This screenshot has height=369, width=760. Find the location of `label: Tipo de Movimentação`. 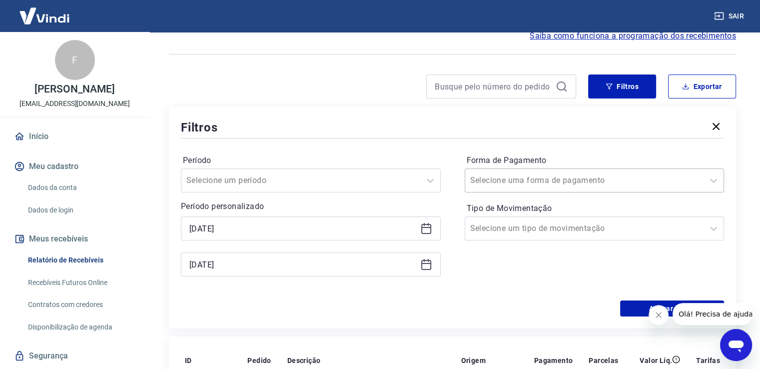

label: Tipo de Movimentação is located at coordinates (594, 208).